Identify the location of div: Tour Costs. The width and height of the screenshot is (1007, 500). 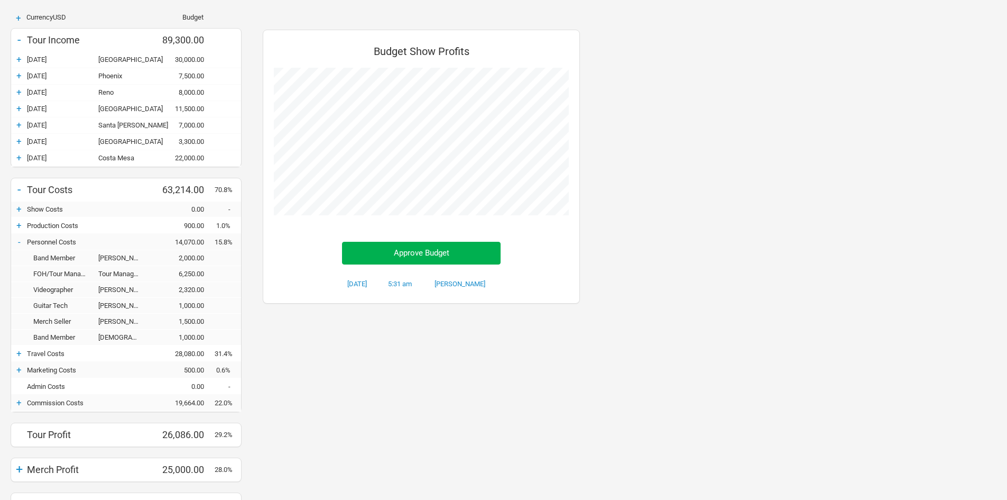
(89, 189).